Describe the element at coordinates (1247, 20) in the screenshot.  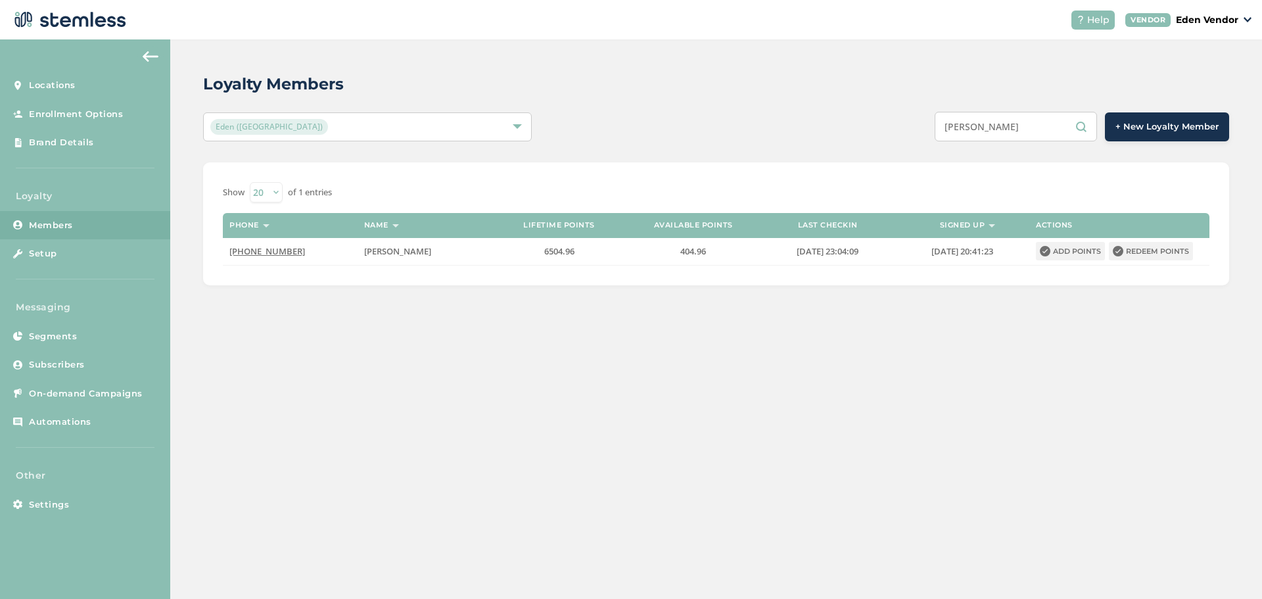
I see `img: icon_down-arrow-small-66adaf34.svg` at that location.